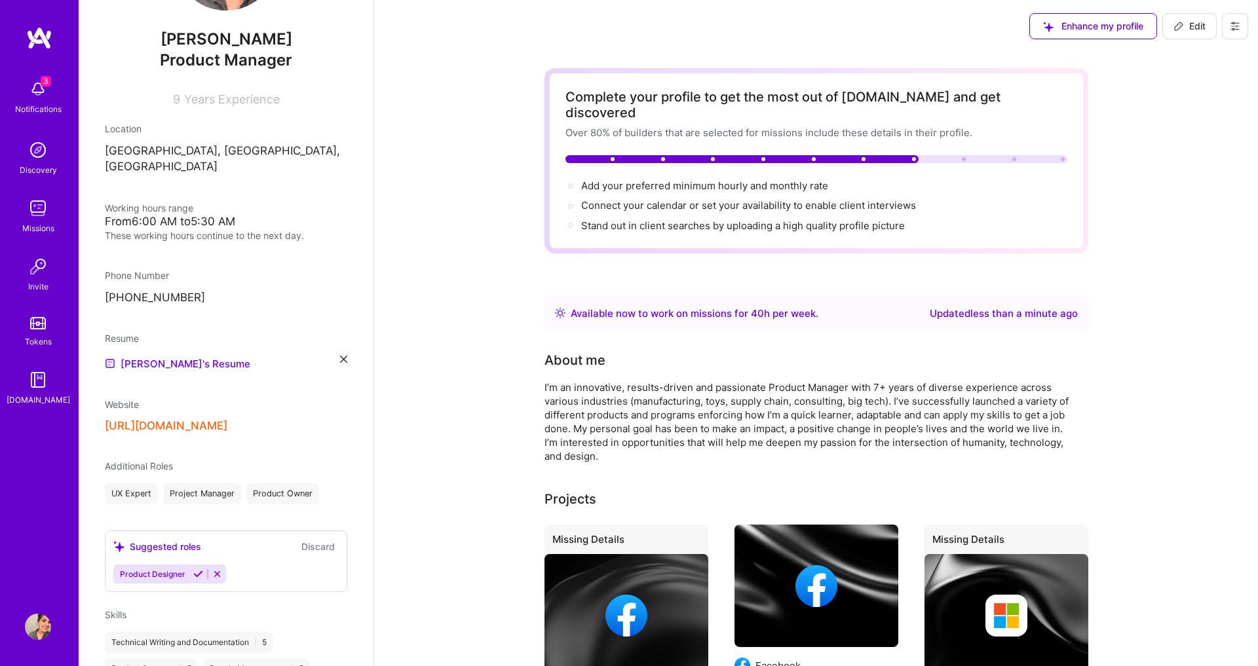 The width and height of the screenshot is (1258, 666). I want to click on span: Additional Roles, so click(139, 466).